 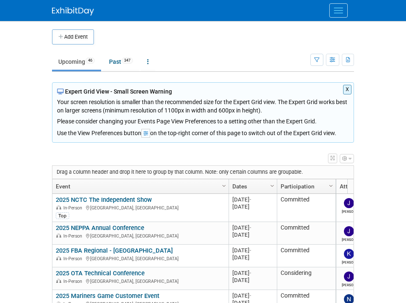 What do you see at coordinates (349, 284) in the screenshot?
I see `div: Judd Bartley` at bounding box center [349, 284].